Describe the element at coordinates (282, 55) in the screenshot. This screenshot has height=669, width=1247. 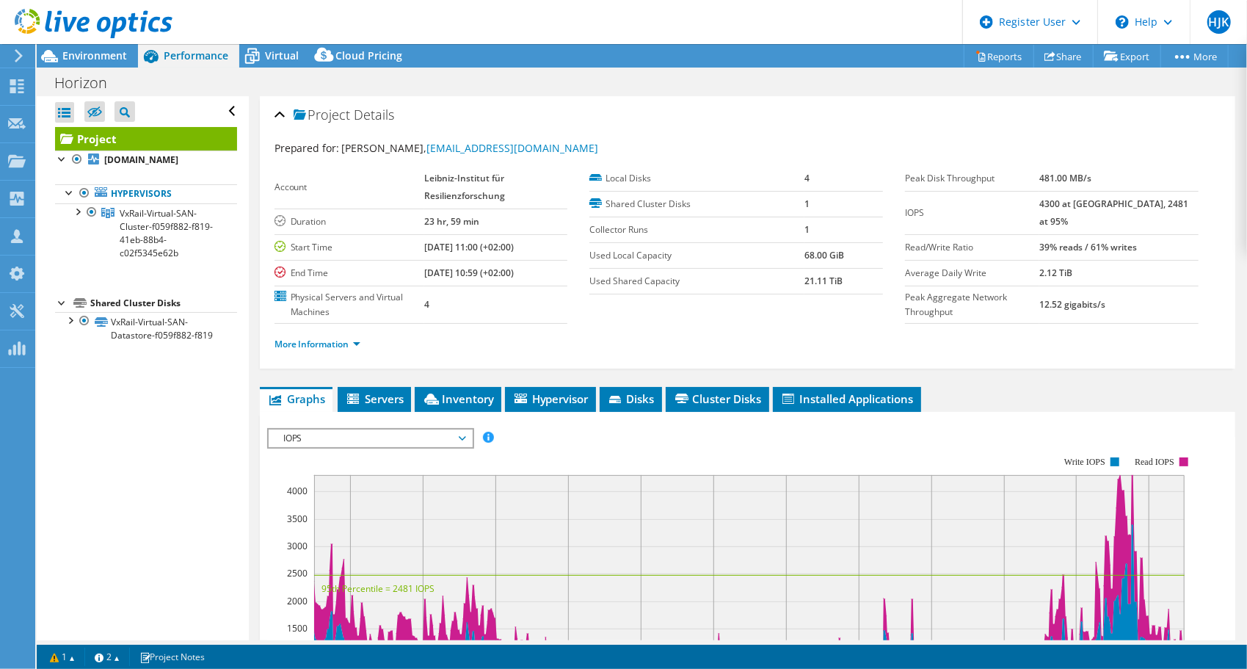
I see `span: Virtual` at that location.